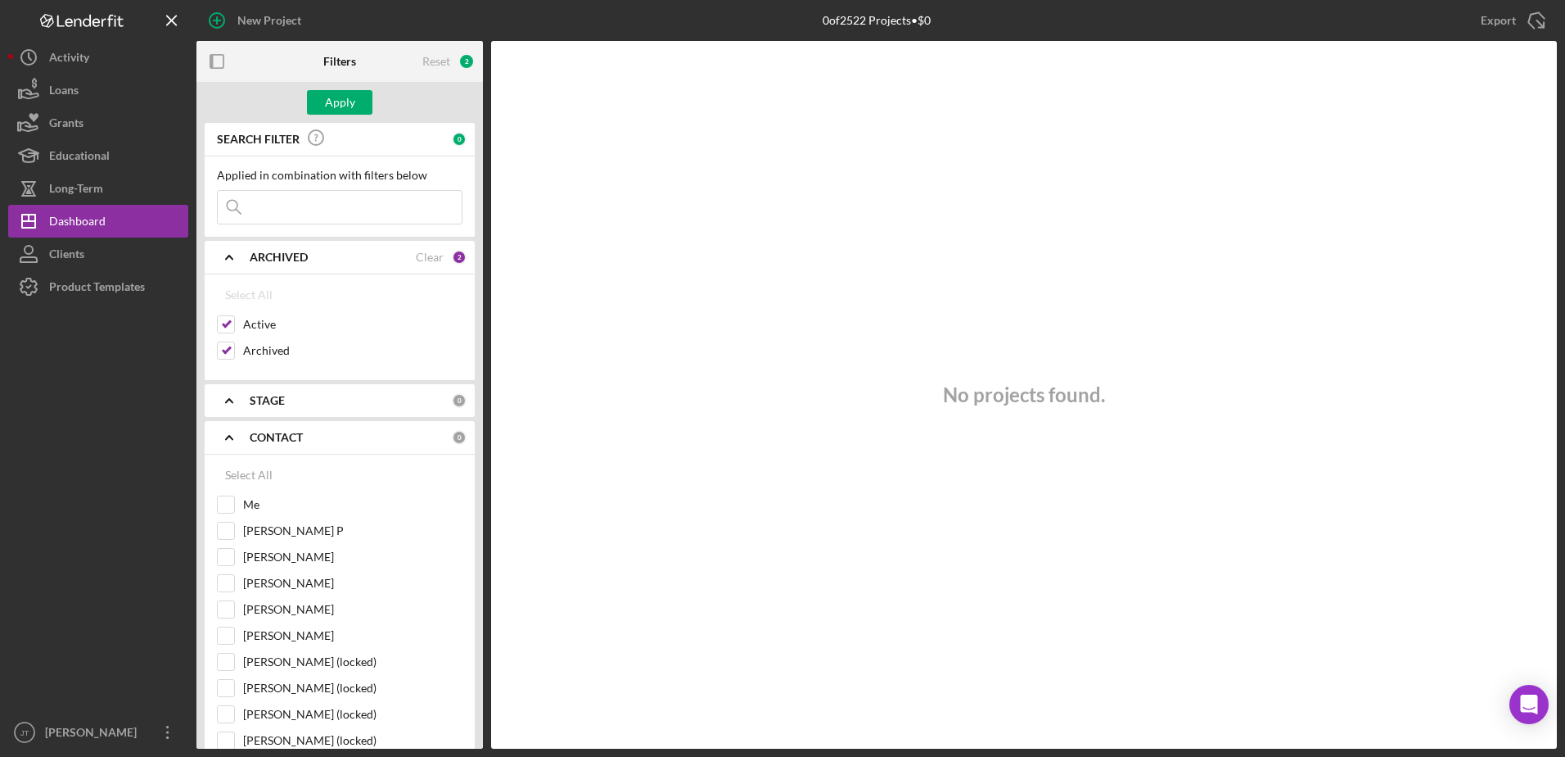 This screenshot has width=1565, height=757. I want to click on button: Activity, so click(98, 57).